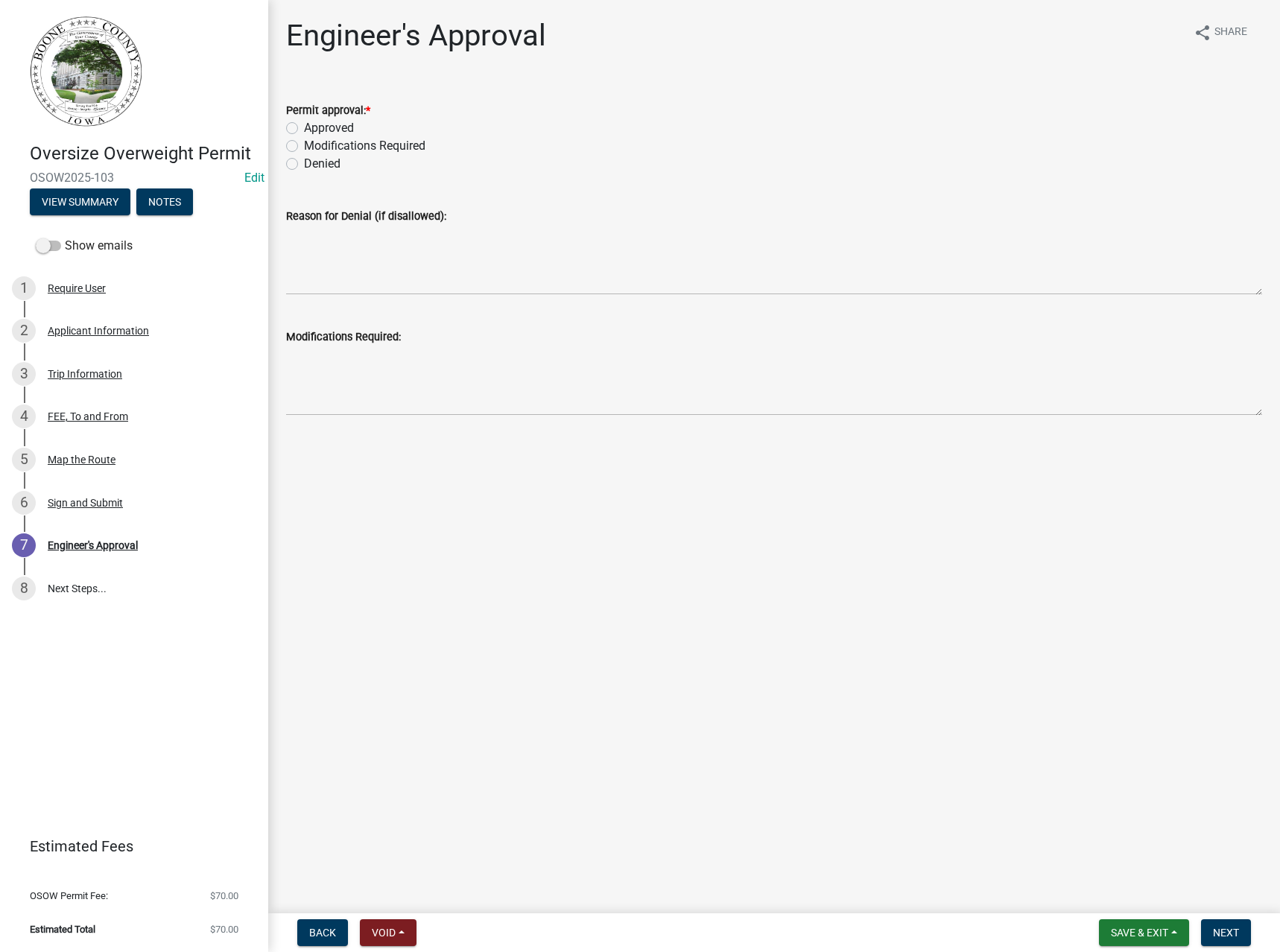 This screenshot has width=1280, height=952. What do you see at coordinates (323, 933) in the screenshot?
I see `span: Back` at bounding box center [323, 933].